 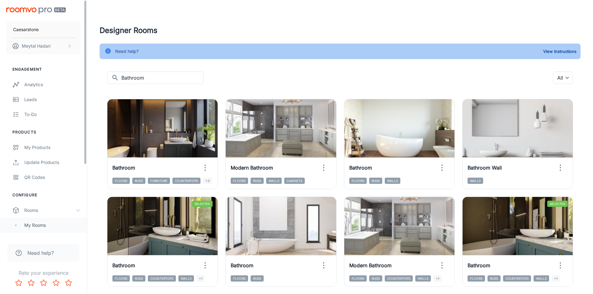 What do you see at coordinates (484, 168) in the screenshot?
I see `h6: Bathroom Wall` at bounding box center [484, 168].